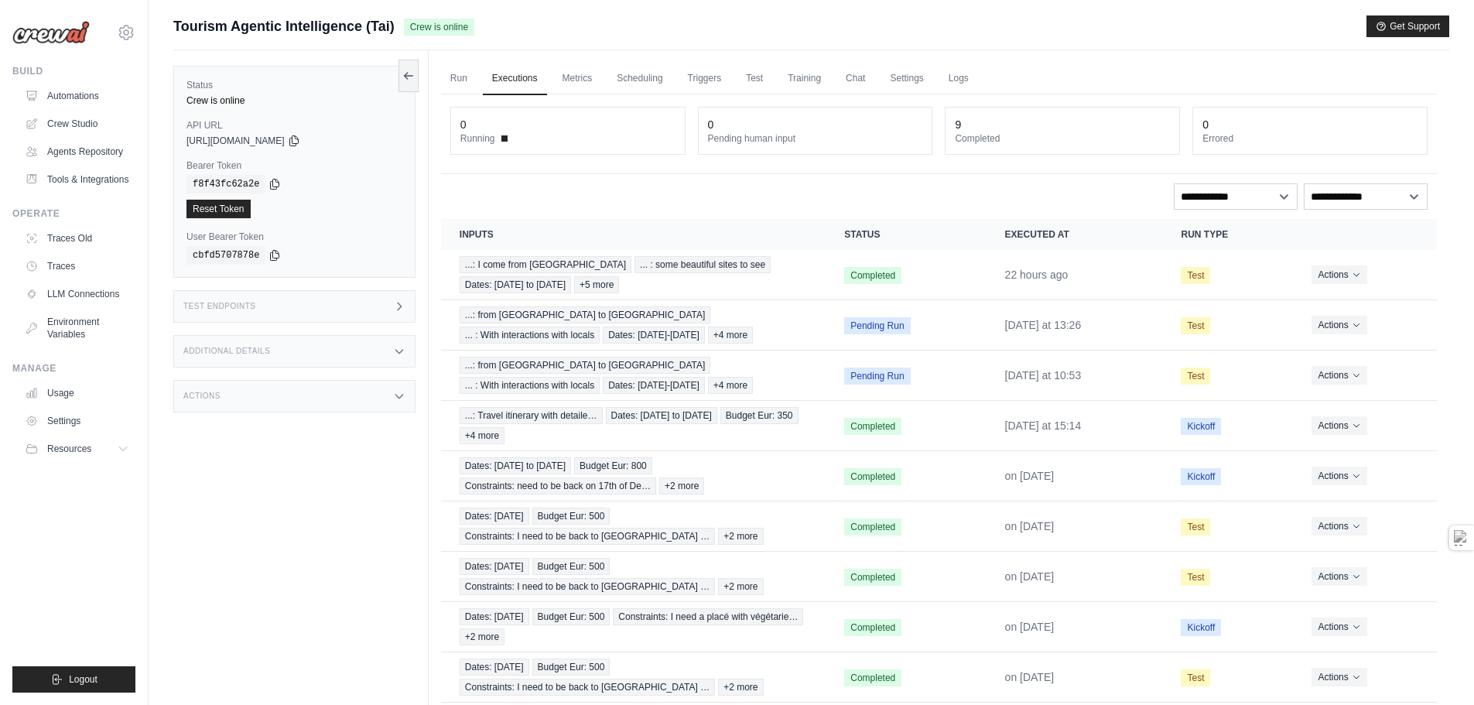 The height and width of the screenshot is (705, 1474). I want to click on h3: Test Endpoints, so click(220, 306).